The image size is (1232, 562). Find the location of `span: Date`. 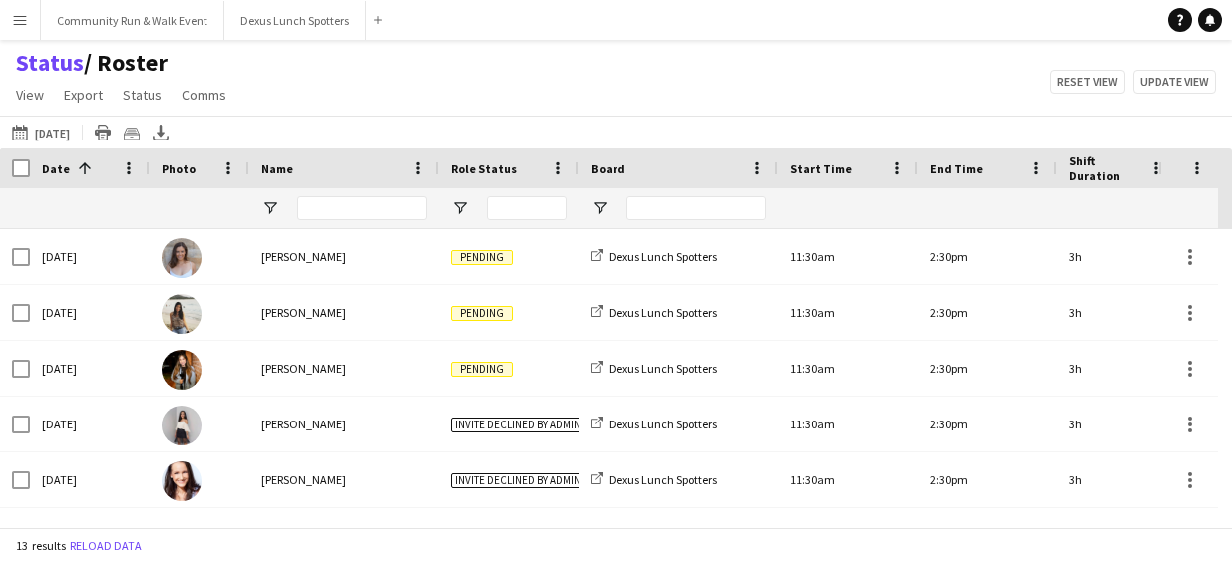

span: Date is located at coordinates (56, 169).